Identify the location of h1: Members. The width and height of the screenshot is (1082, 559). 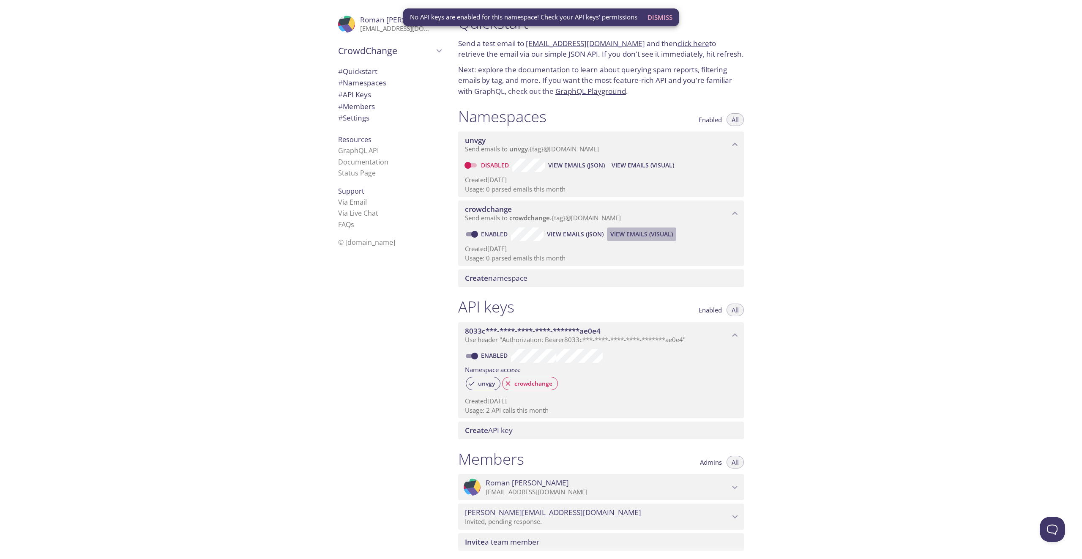
(491, 459).